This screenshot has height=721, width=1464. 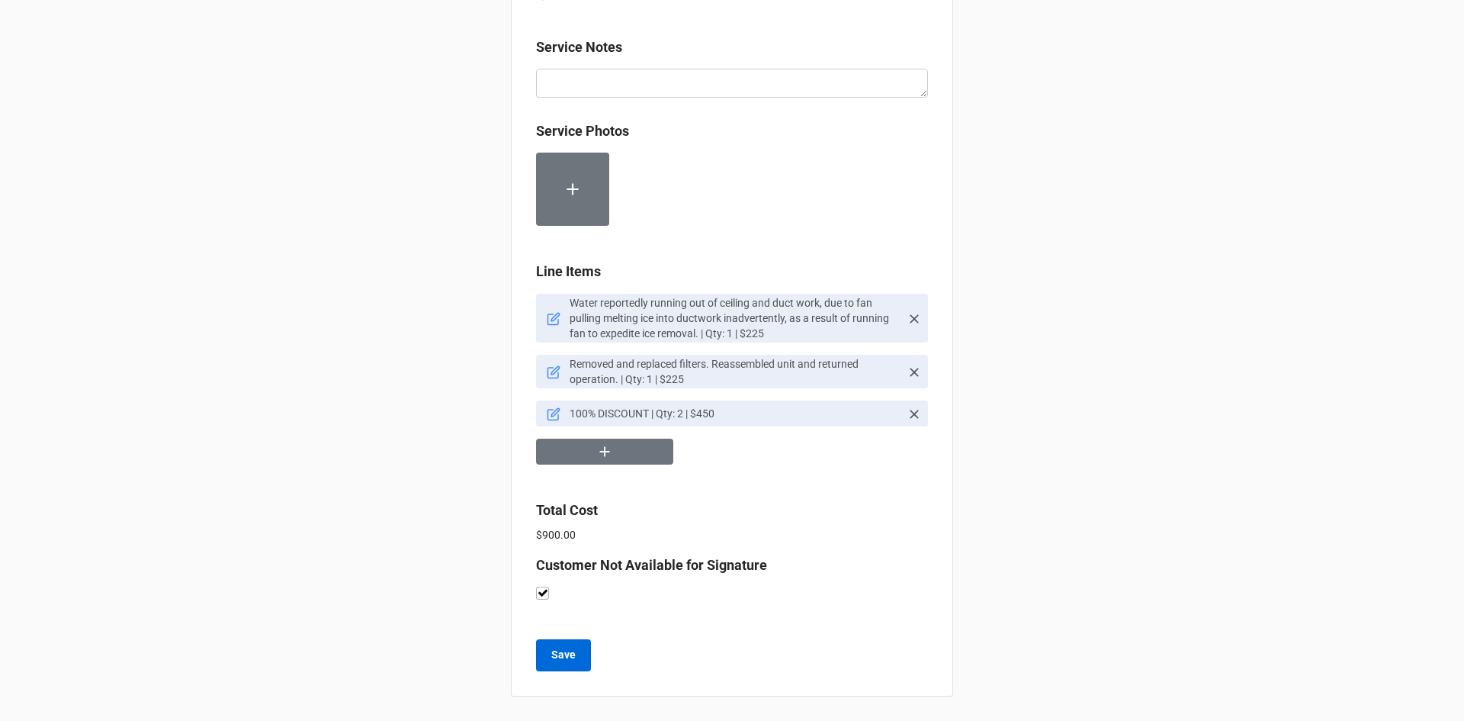 I want to click on p: 100% DISCOUNT | Qty: 2 | $450, so click(x=735, y=413).